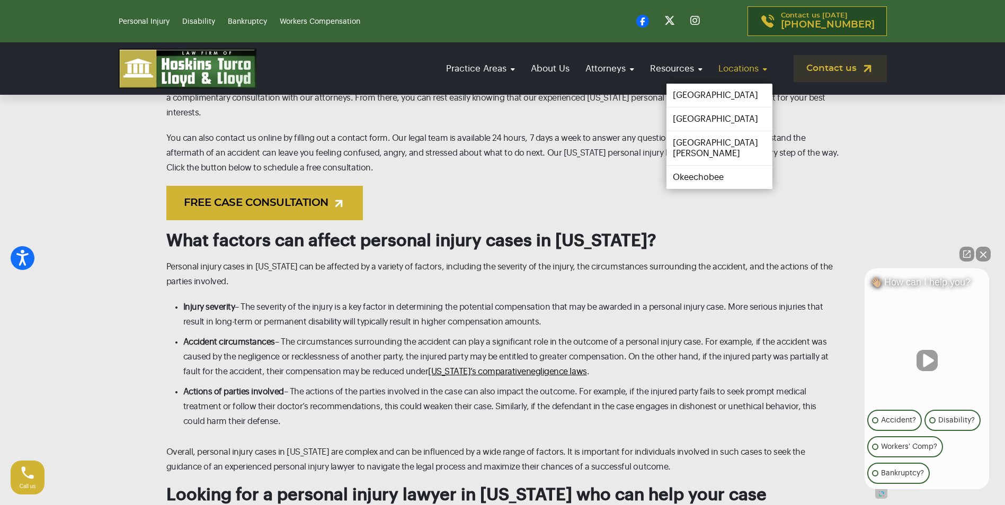  Describe the element at coordinates (199, 22) in the screenshot. I see `a: Disability` at that location.